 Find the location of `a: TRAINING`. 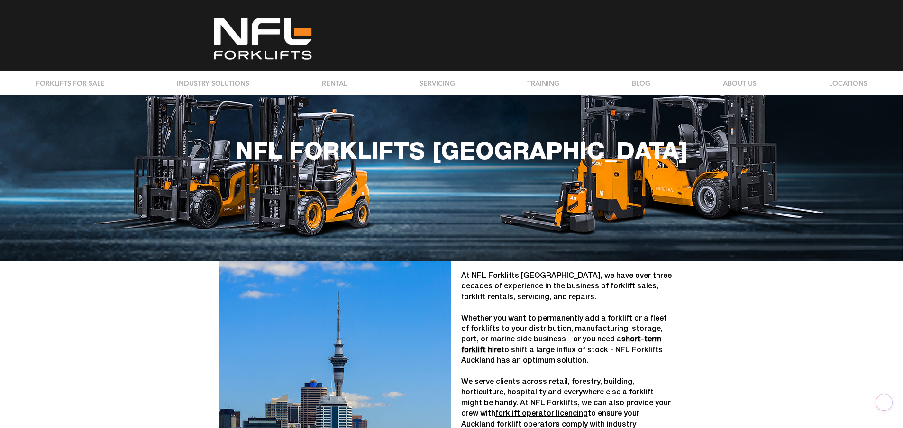

a: TRAINING is located at coordinates (543, 83).